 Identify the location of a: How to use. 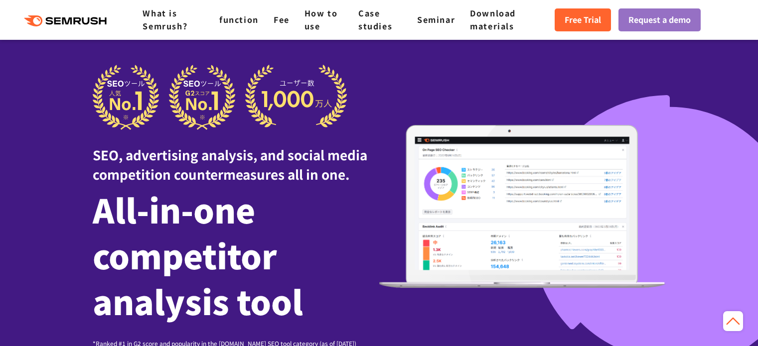
(321, 19).